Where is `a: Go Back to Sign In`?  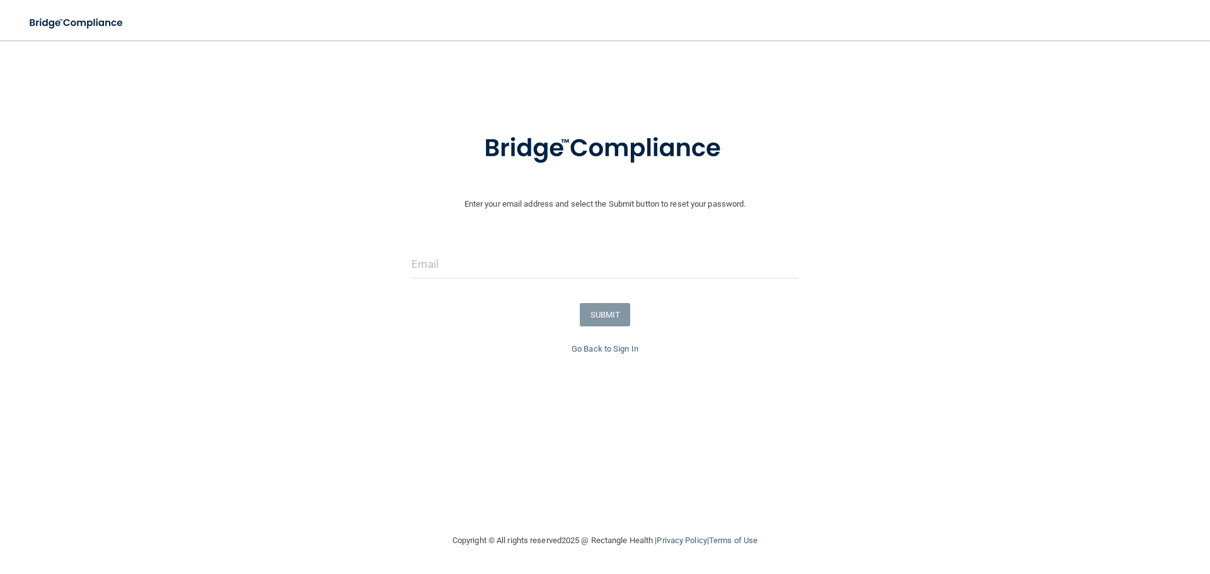 a: Go Back to Sign In is located at coordinates (605, 349).